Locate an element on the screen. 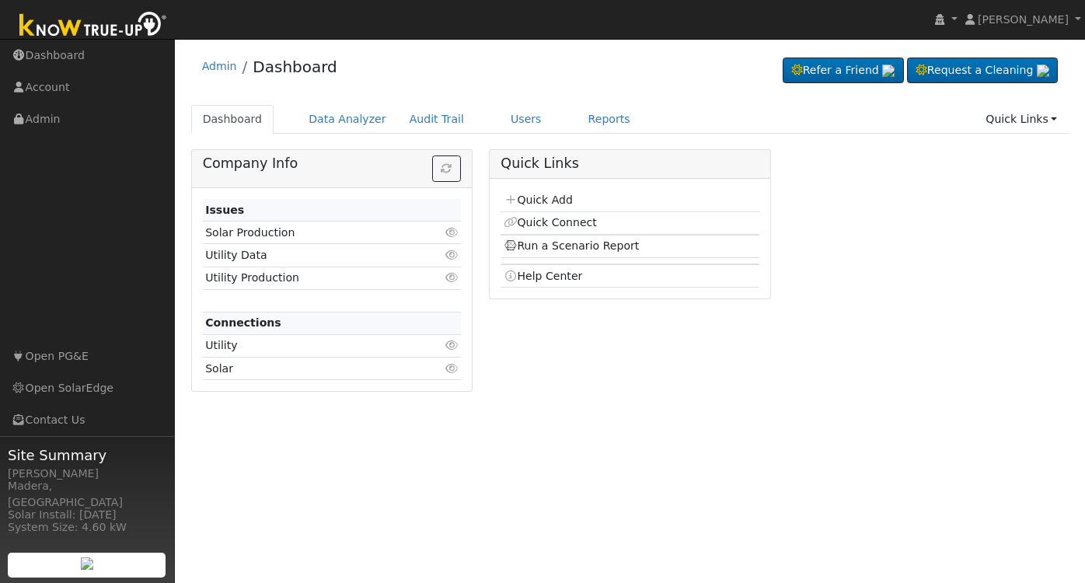 This screenshot has height=583, width=1085. a: Help Center is located at coordinates (543, 276).